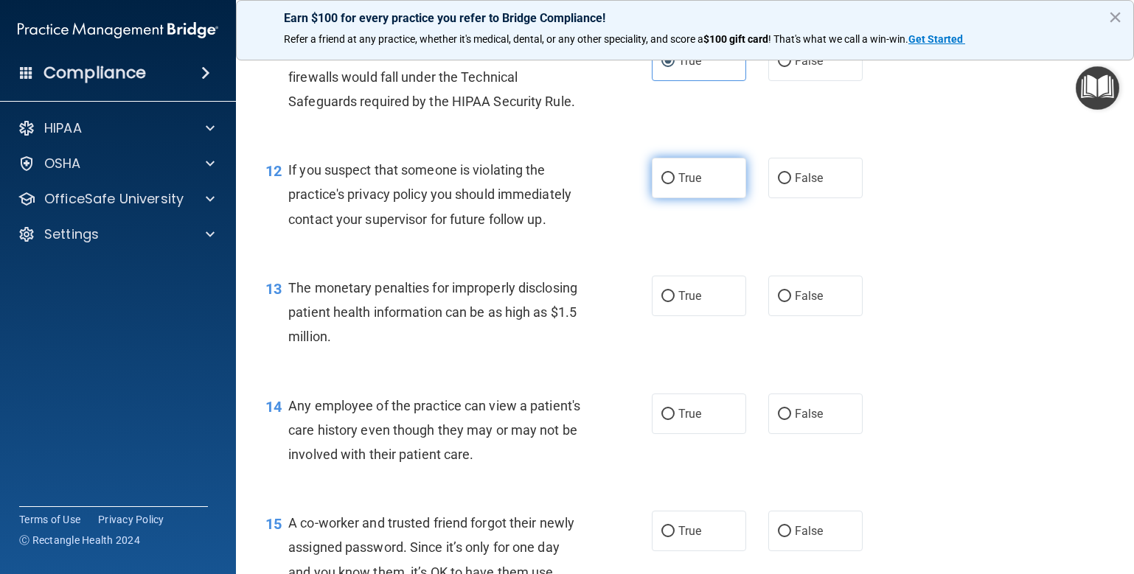 The image size is (1134, 574). Describe the element at coordinates (273, 54) in the screenshot. I see `span: 11` at that location.